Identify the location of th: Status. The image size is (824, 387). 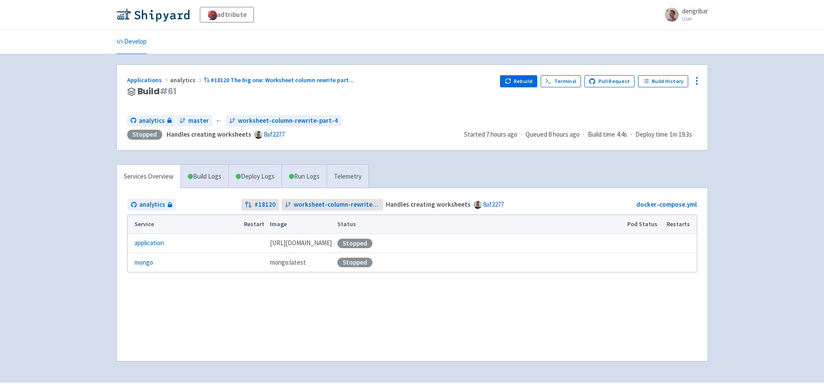
(479, 225).